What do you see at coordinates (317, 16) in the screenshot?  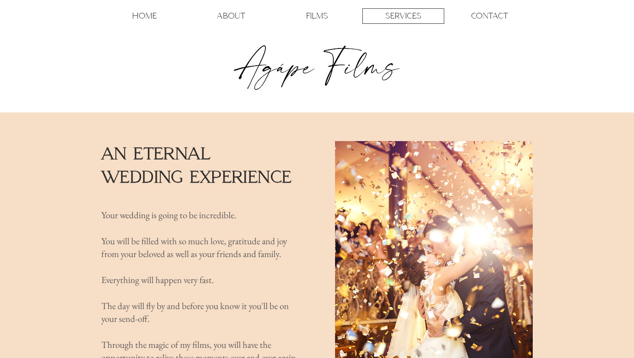 I see `nav: Site` at bounding box center [317, 16].